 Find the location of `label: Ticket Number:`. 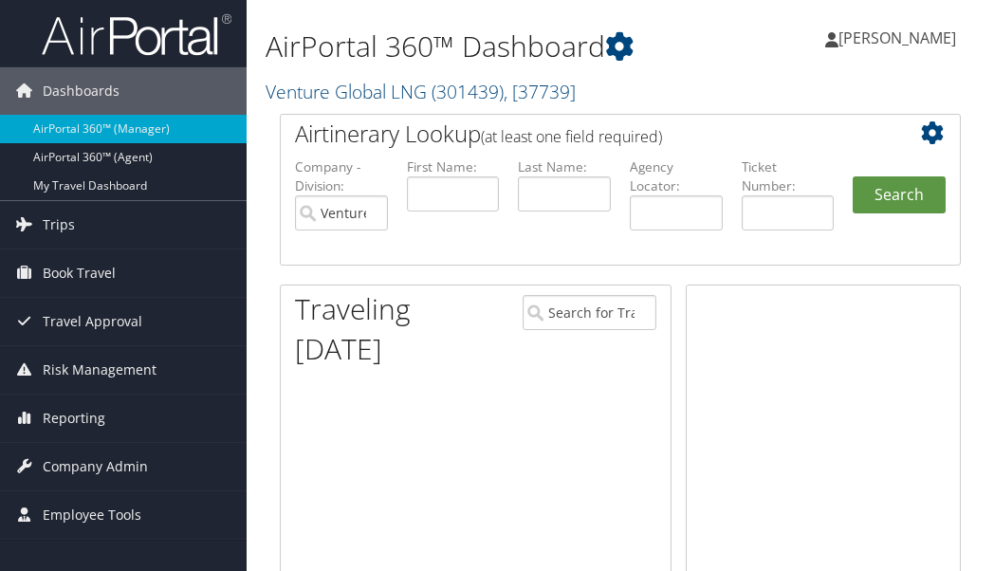

label: Ticket Number: is located at coordinates (788, 176).